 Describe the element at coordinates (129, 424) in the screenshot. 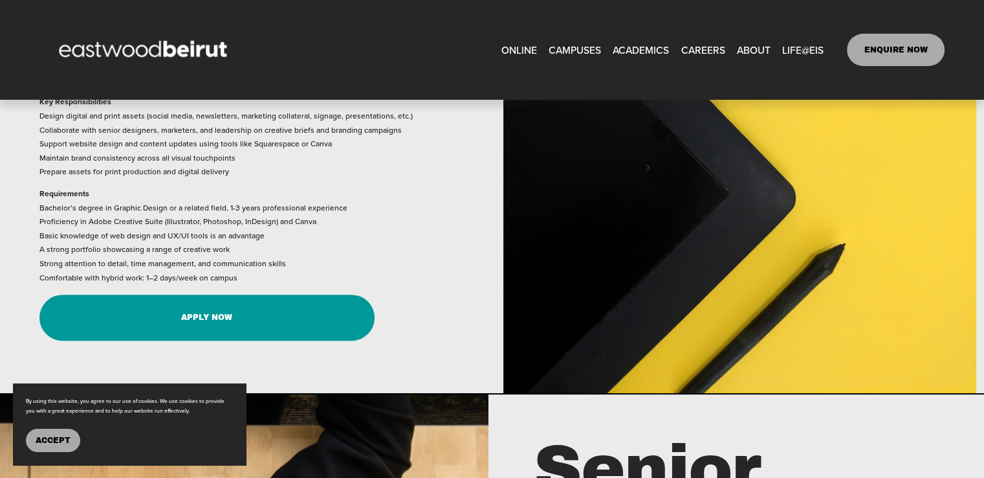

I see `section: Cookie banner` at that location.